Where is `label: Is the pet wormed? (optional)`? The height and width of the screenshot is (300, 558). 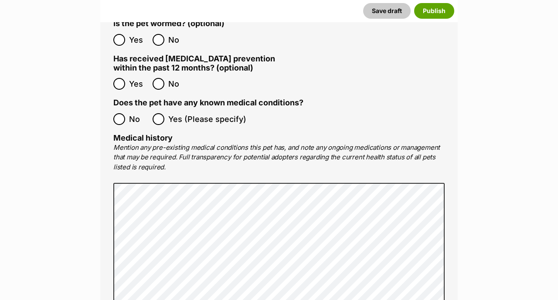
label: Is the pet wormed? (optional) is located at coordinates (169, 24).